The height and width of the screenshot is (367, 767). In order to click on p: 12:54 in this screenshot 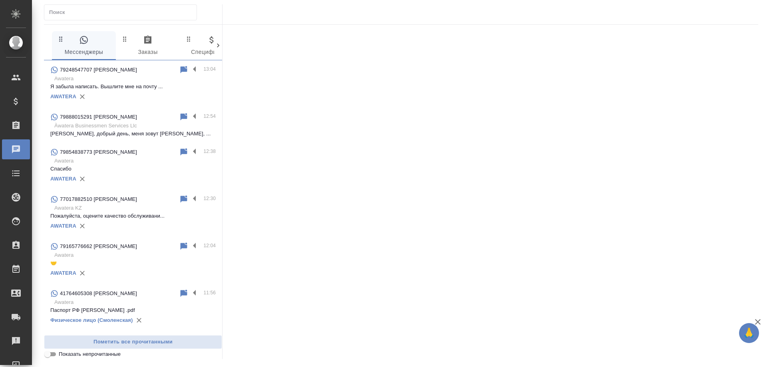, I will do `click(209, 116)`.